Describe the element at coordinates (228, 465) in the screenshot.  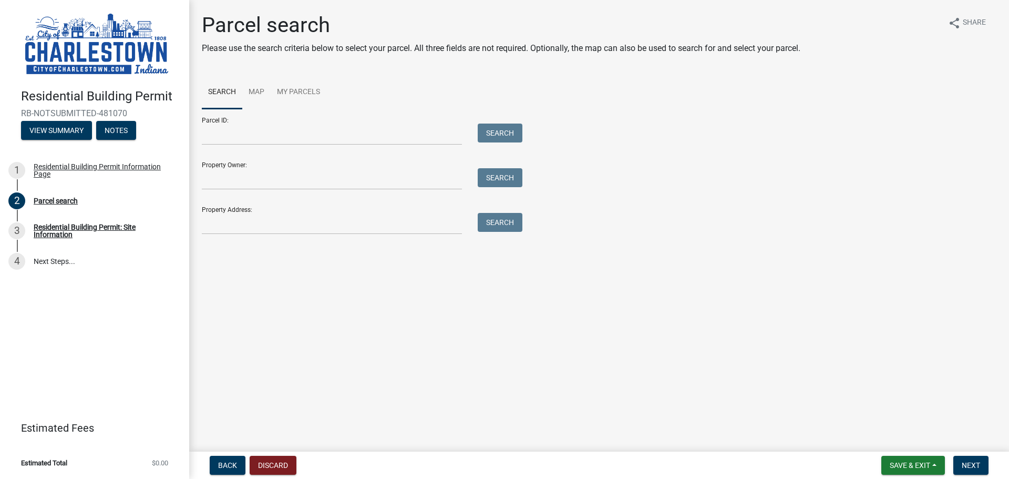
I see `button: Back` at that location.